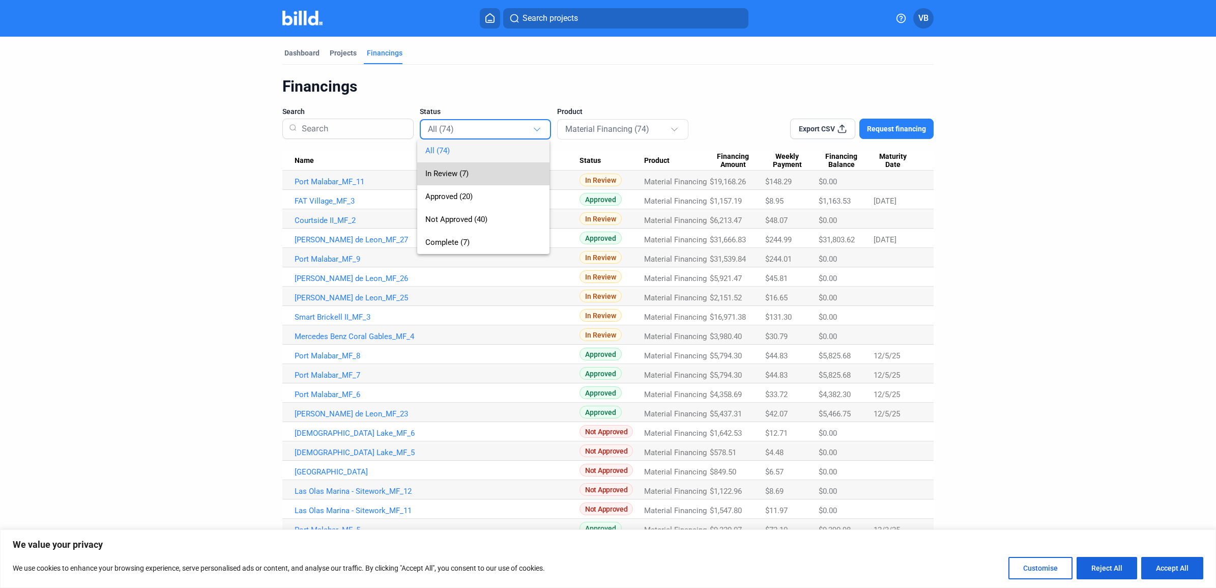  I want to click on p: We value your privacy, so click(608, 544).